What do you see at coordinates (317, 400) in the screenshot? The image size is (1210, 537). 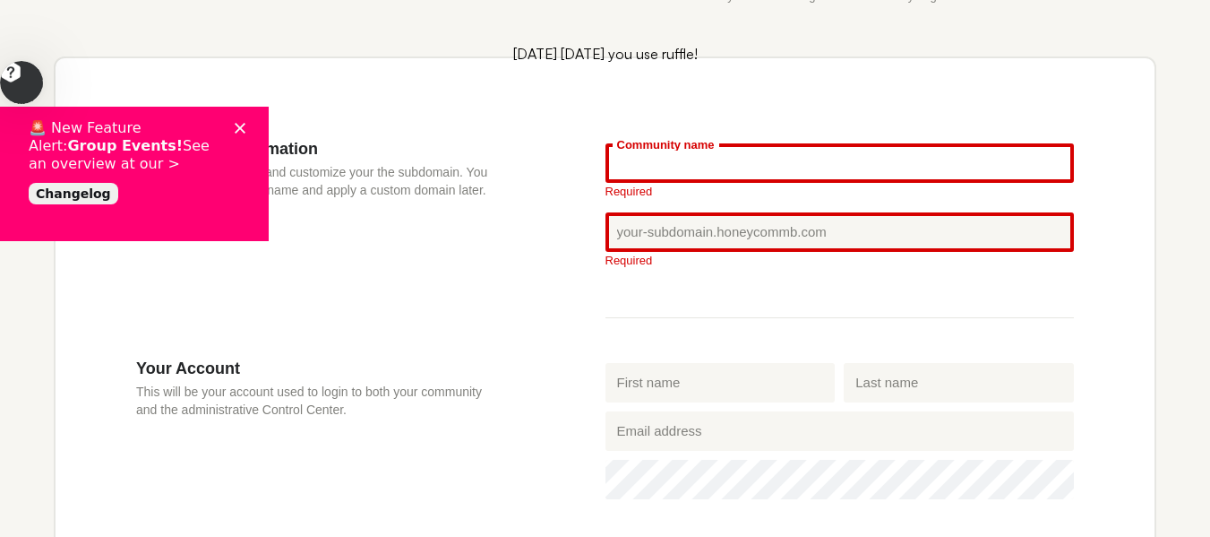 I see `p: This will be your account used to login to both your community and the administrative Control Cen...` at bounding box center [317, 400].